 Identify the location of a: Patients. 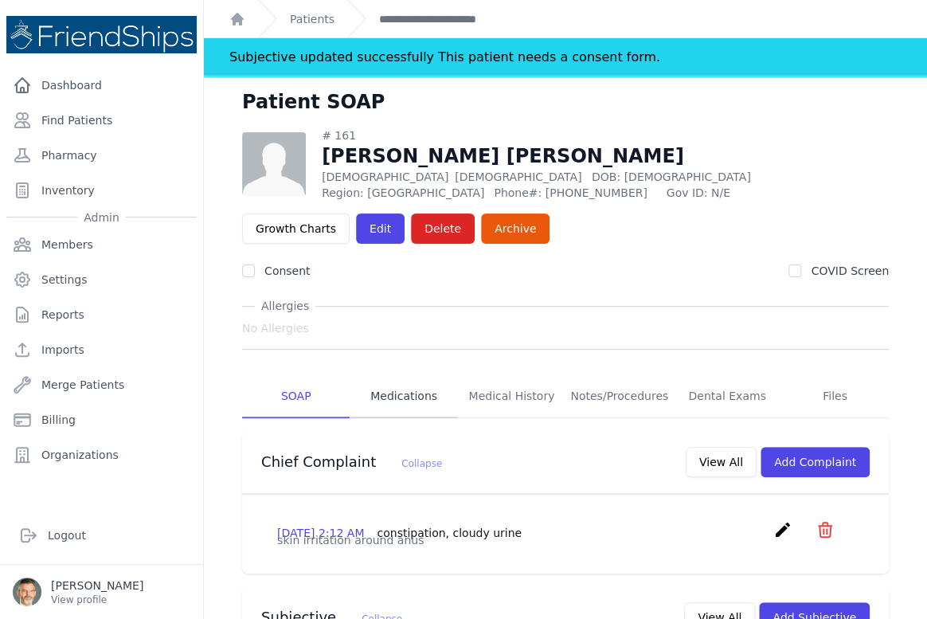
(312, 19).